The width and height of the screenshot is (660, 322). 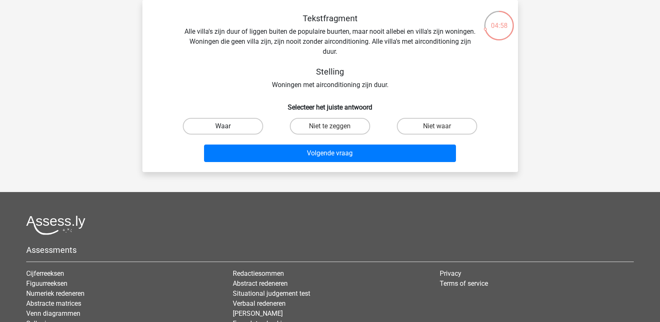 I want to click on h5: Assessments, so click(x=330, y=250).